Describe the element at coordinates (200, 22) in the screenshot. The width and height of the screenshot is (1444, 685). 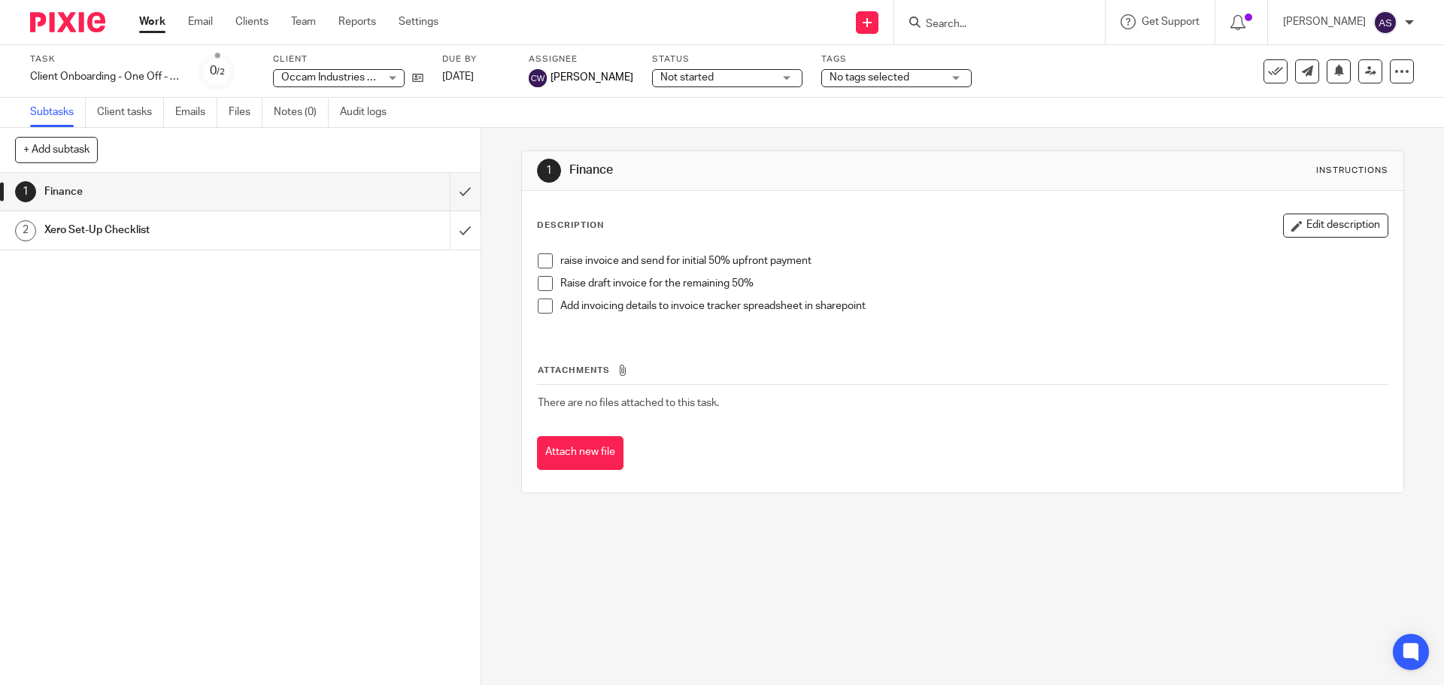
I see `a: Email` at that location.